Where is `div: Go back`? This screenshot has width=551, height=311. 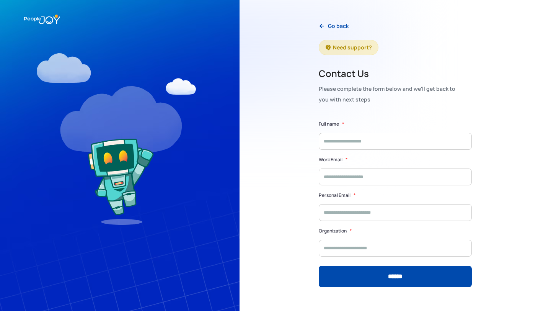
div: Go back is located at coordinates (338, 26).